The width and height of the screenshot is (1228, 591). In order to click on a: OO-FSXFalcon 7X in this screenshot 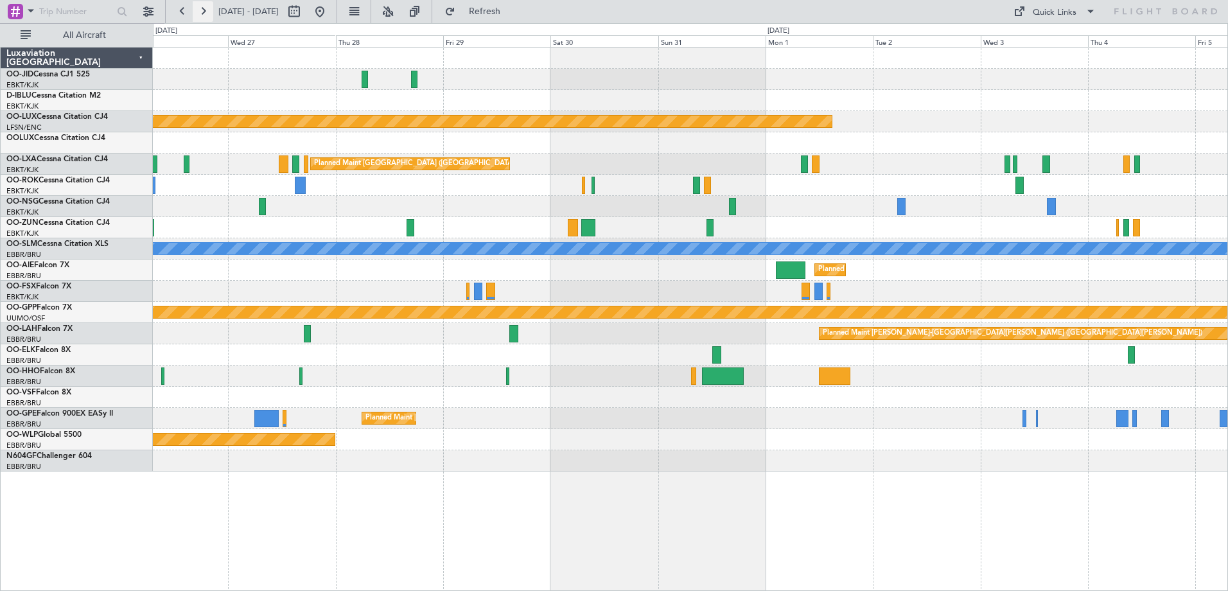, I will do `click(39, 286)`.